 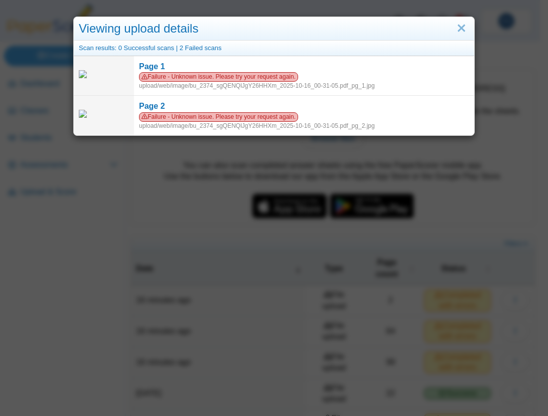 What do you see at coordinates (304, 67) in the screenshot?
I see `div: Page 1` at bounding box center [304, 67].